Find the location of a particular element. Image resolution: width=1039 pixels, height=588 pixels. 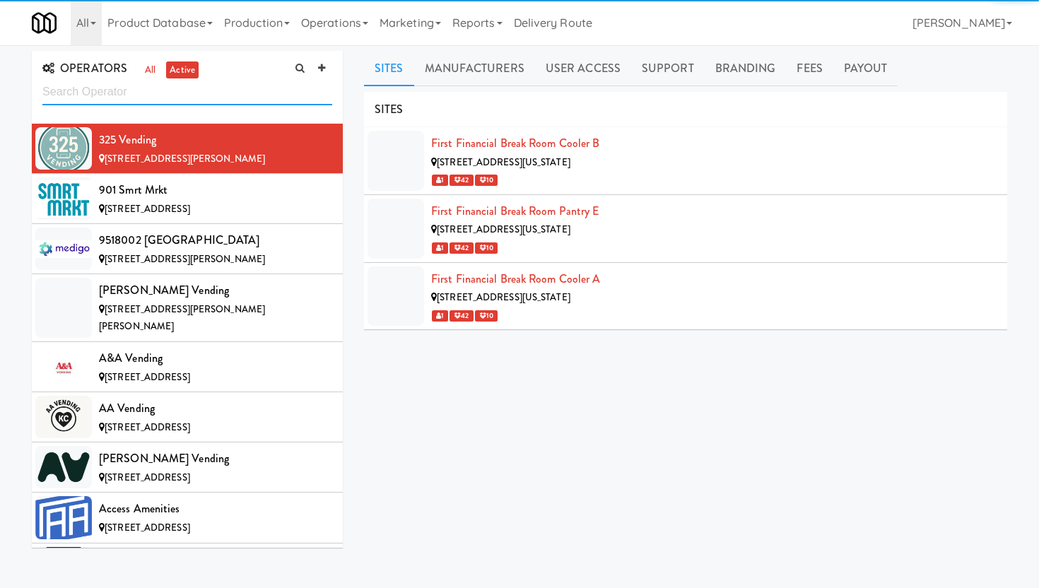

div: 325 Vending is located at coordinates (216, 140).